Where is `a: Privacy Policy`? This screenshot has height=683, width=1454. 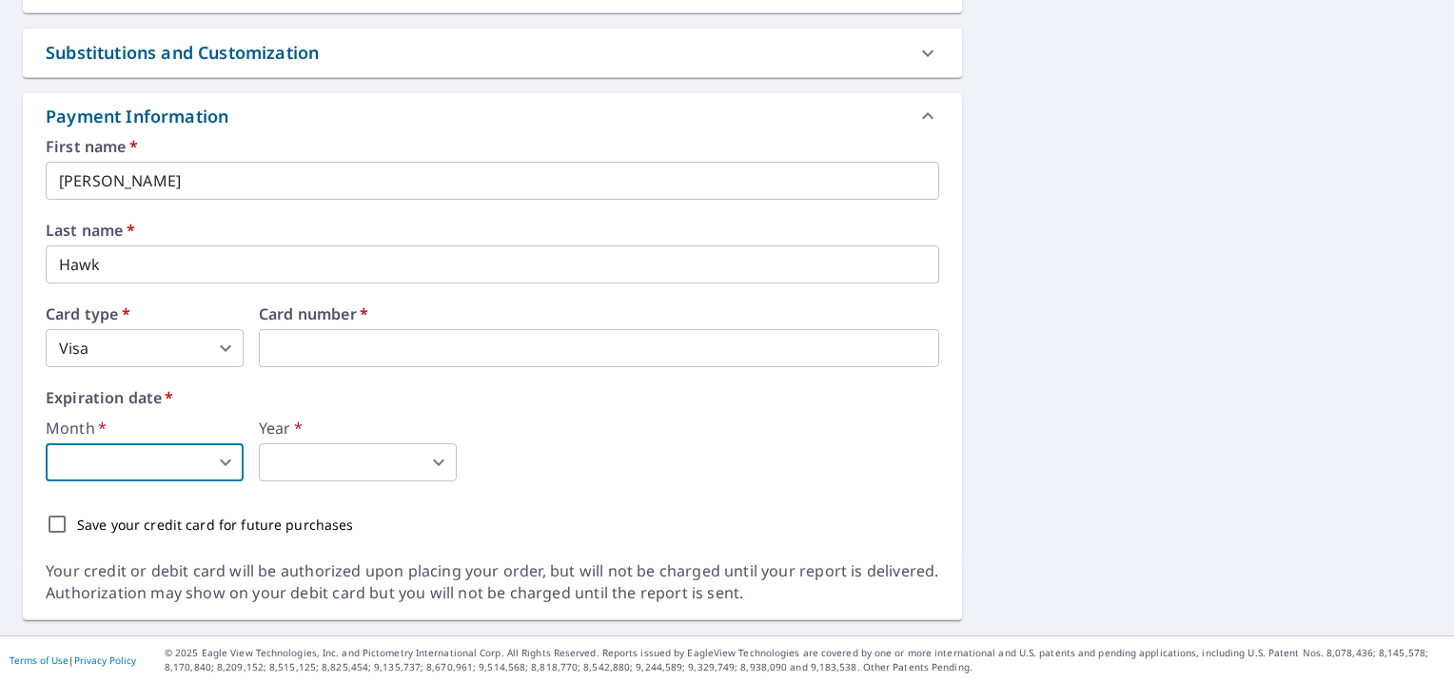
a: Privacy Policy is located at coordinates (105, 660).